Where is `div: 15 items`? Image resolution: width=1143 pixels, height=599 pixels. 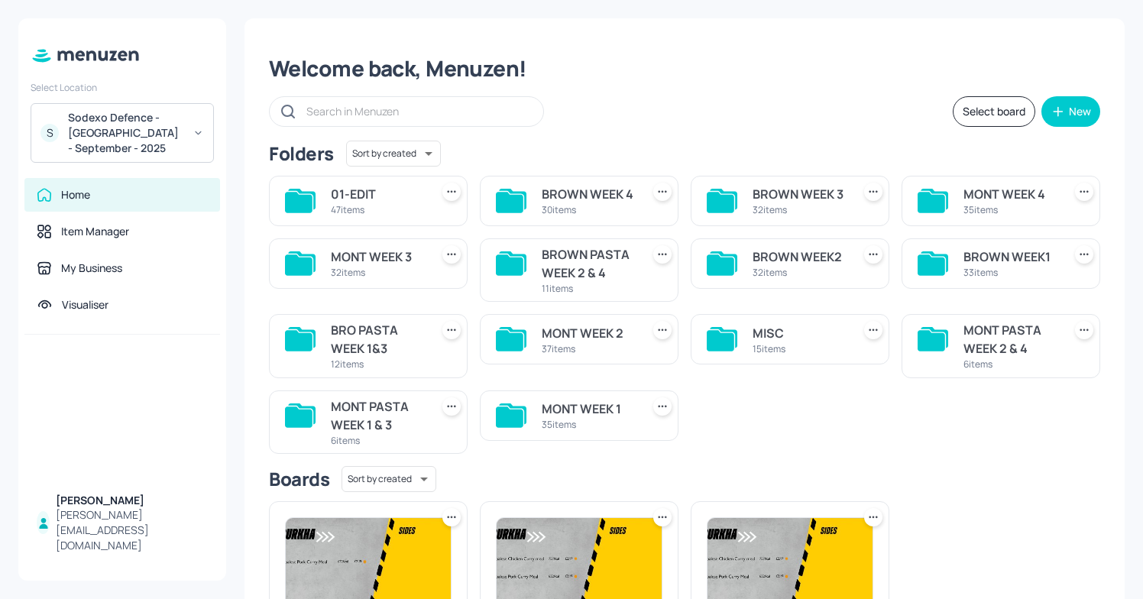 div: 15 items is located at coordinates (799, 349).